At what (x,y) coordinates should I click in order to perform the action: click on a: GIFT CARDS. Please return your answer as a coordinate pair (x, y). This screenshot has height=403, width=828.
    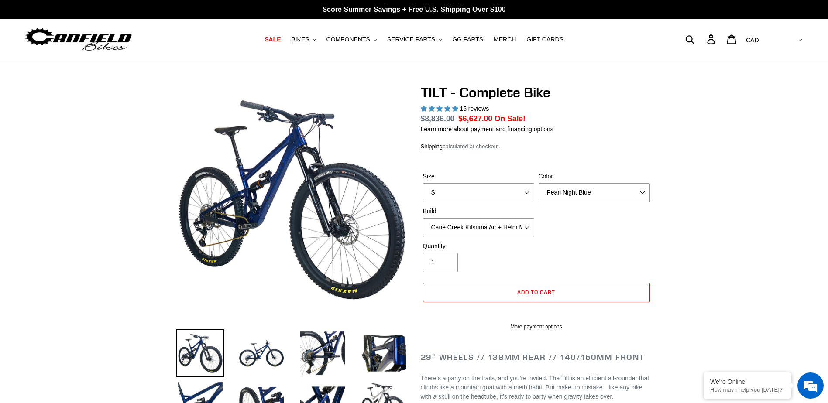
    Looking at the image, I should click on (544, 39).